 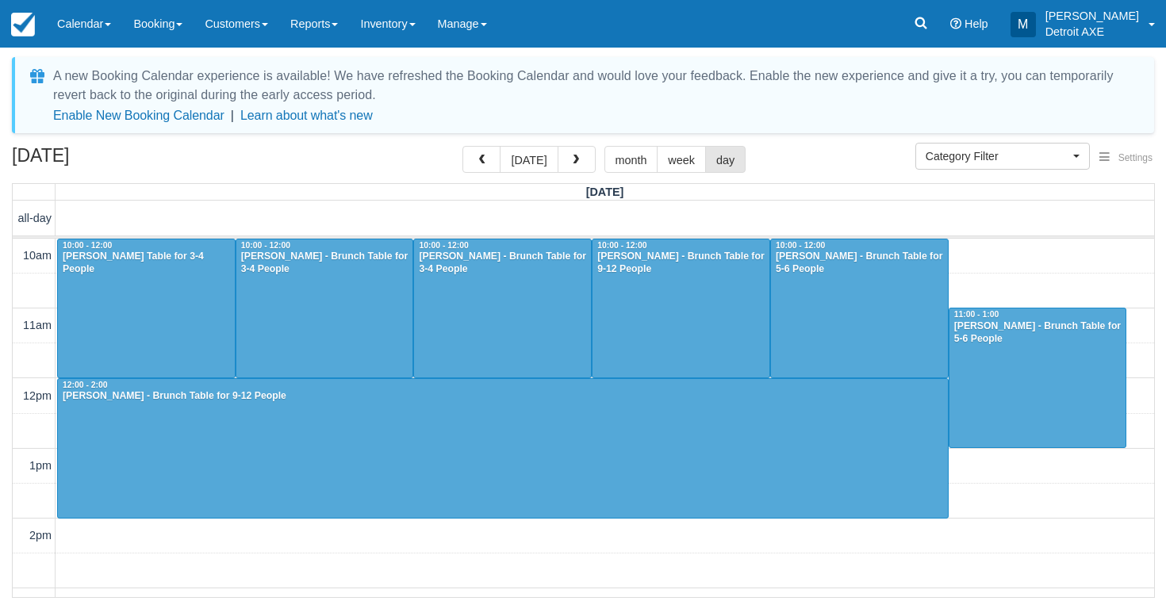 What do you see at coordinates (1023, 25) in the screenshot?
I see `div: M` at bounding box center [1023, 25].